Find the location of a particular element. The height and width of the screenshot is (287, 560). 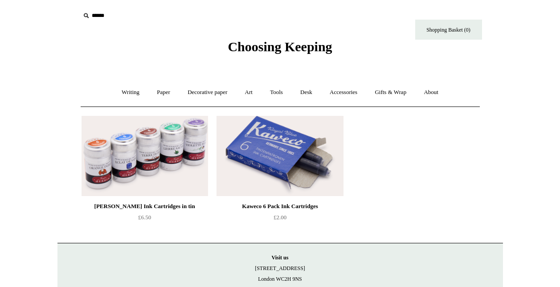

a: J. Herbin Ink Cartridges in tin J. Herbin Ink Cartridges in tin is located at coordinates (145, 156).